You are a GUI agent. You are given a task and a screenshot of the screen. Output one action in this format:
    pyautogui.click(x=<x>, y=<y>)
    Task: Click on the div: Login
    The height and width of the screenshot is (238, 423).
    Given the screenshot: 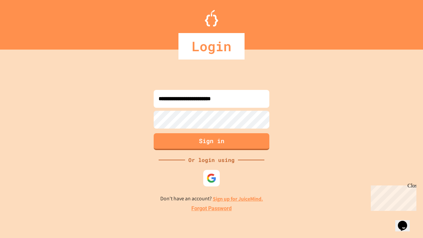 What is the action you would take?
    pyautogui.click(x=212, y=46)
    